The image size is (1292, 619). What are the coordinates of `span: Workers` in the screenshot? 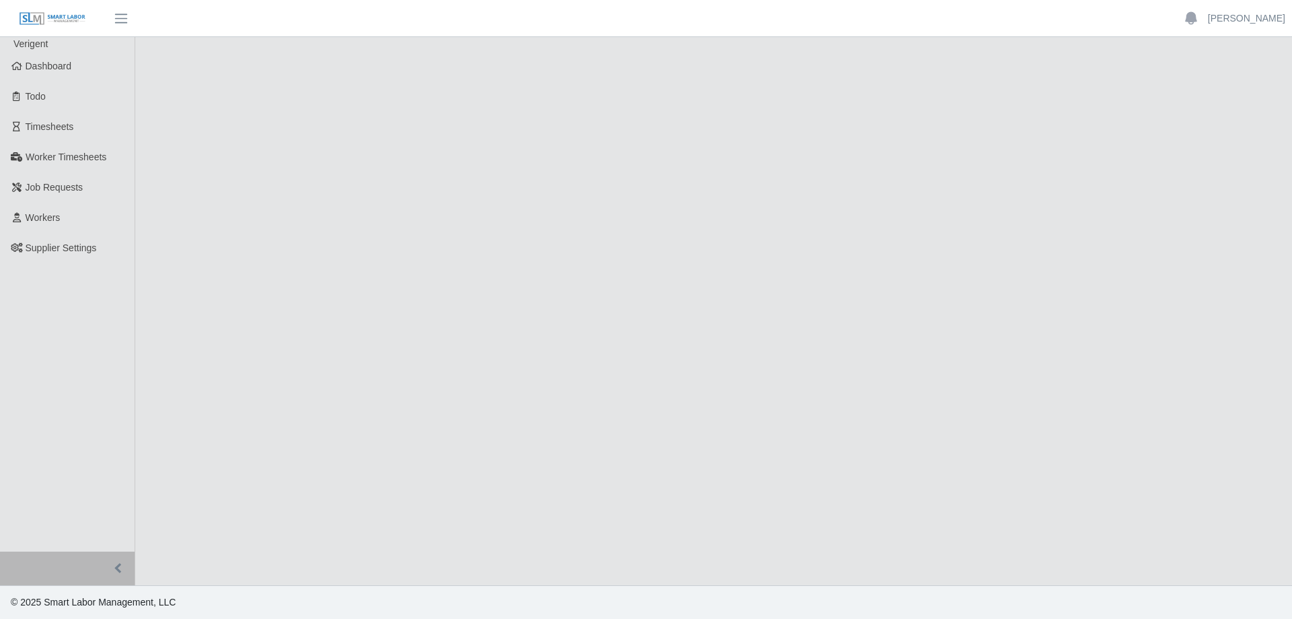 It's located at (43, 217).